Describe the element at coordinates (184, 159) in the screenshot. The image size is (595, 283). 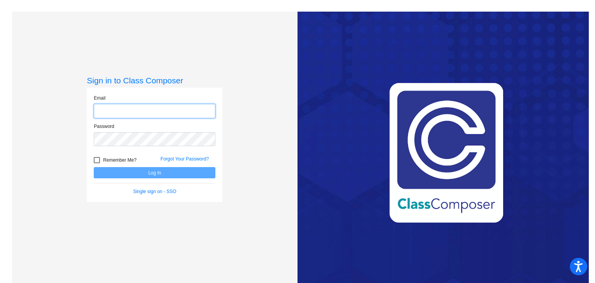
I see `a: Forgot Your Password?` at that location.